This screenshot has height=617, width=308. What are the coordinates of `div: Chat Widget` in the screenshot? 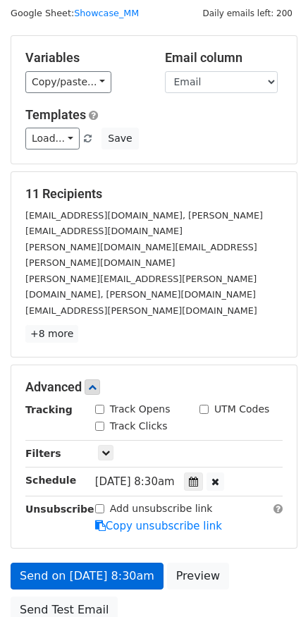 It's located at (273, 584).